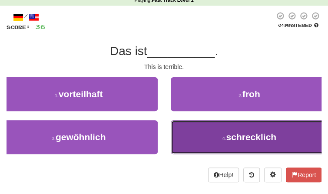  What do you see at coordinates (18, 27) in the screenshot?
I see `span: Score:` at bounding box center [18, 27].